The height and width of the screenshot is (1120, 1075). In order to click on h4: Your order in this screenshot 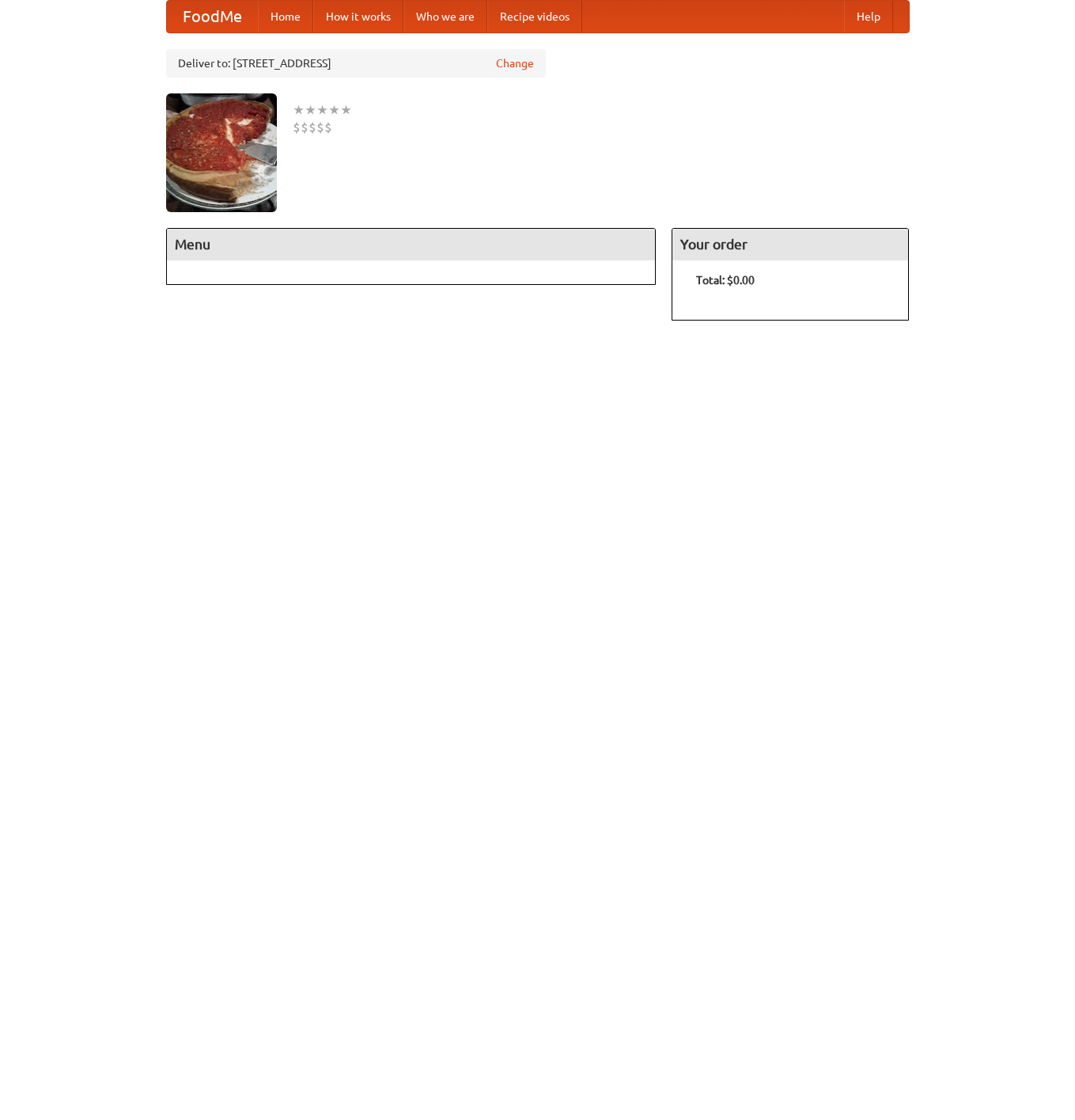, I will do `click(790, 245)`.